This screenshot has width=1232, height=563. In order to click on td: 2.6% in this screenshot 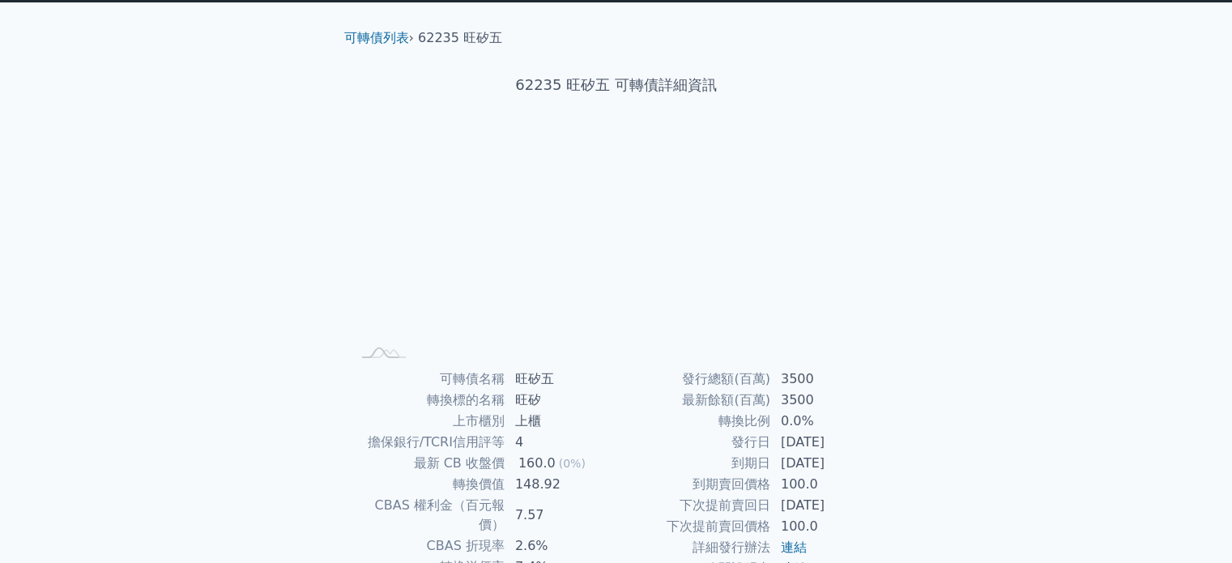, I will do `click(560, 546)`.